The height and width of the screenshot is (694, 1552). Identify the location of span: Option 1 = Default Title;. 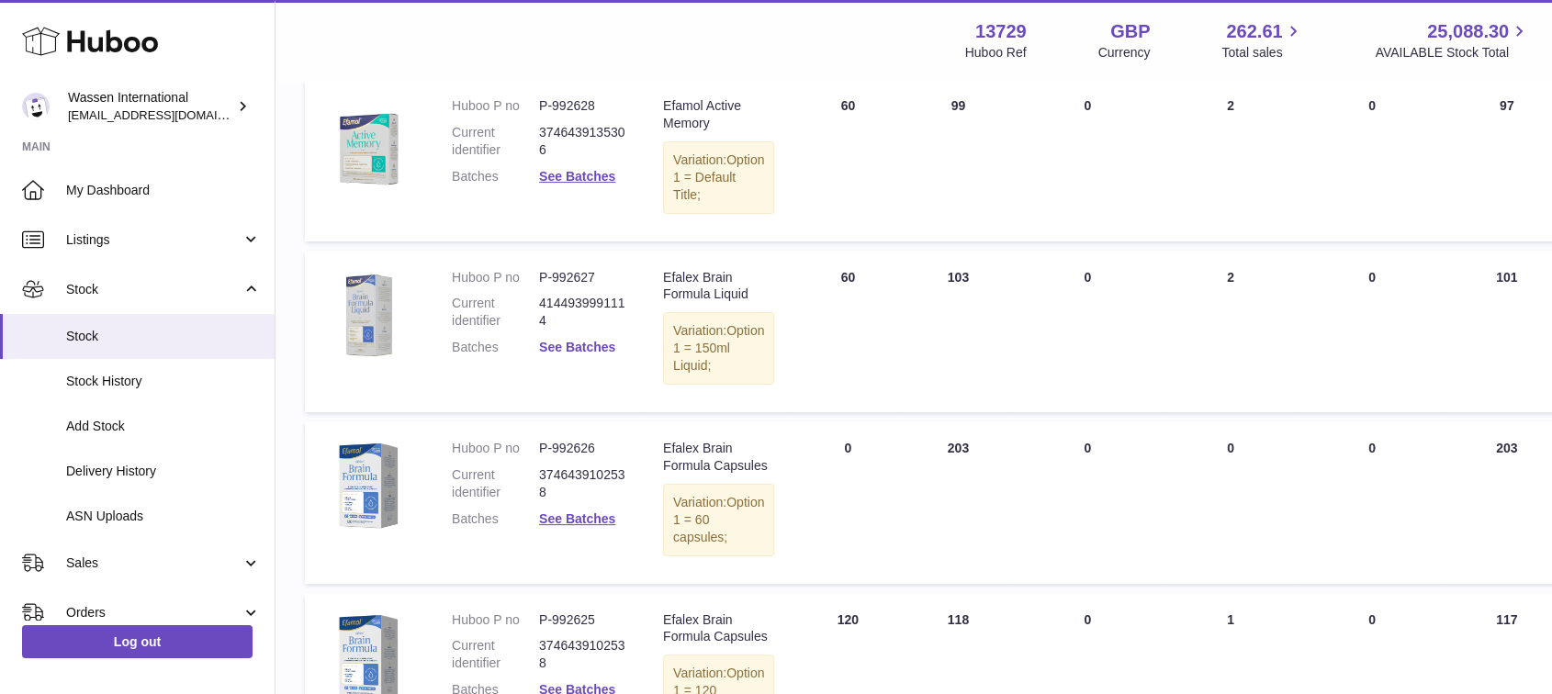
(718, 177).